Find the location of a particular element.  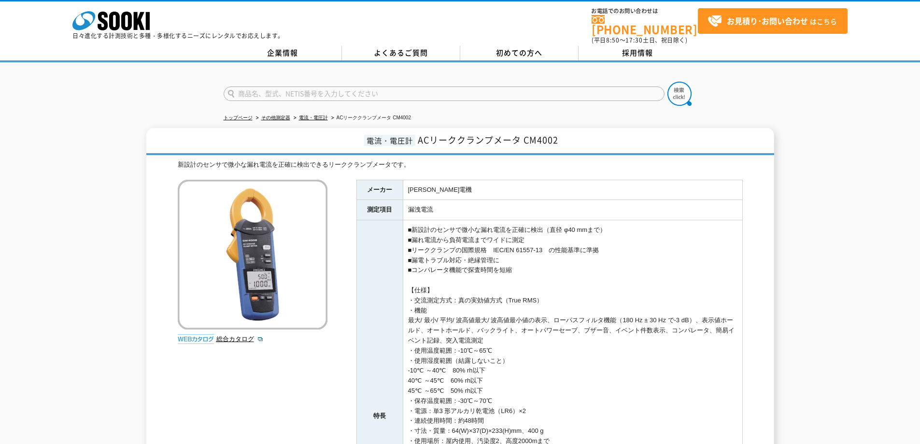

img: btn_search.png is located at coordinates (679, 94).